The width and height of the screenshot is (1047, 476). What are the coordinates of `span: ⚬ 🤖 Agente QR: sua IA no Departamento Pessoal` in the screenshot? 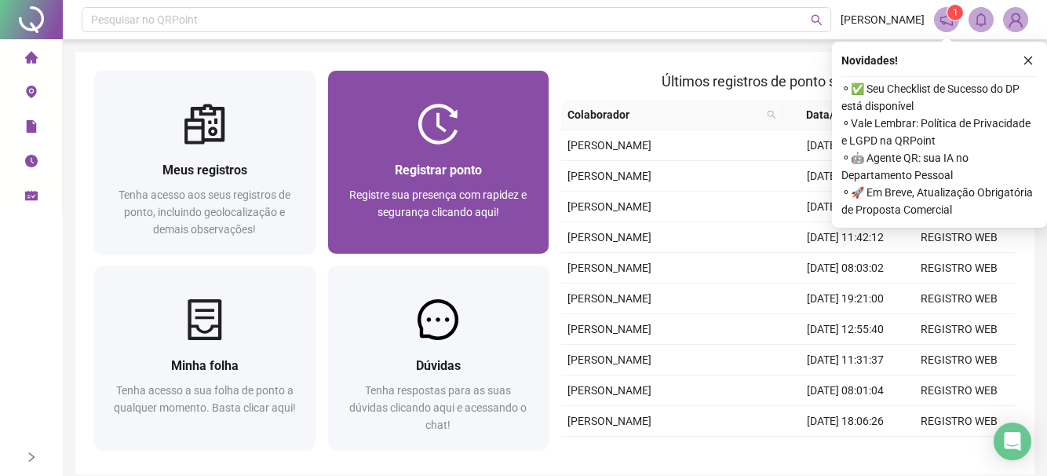 It's located at (940, 166).